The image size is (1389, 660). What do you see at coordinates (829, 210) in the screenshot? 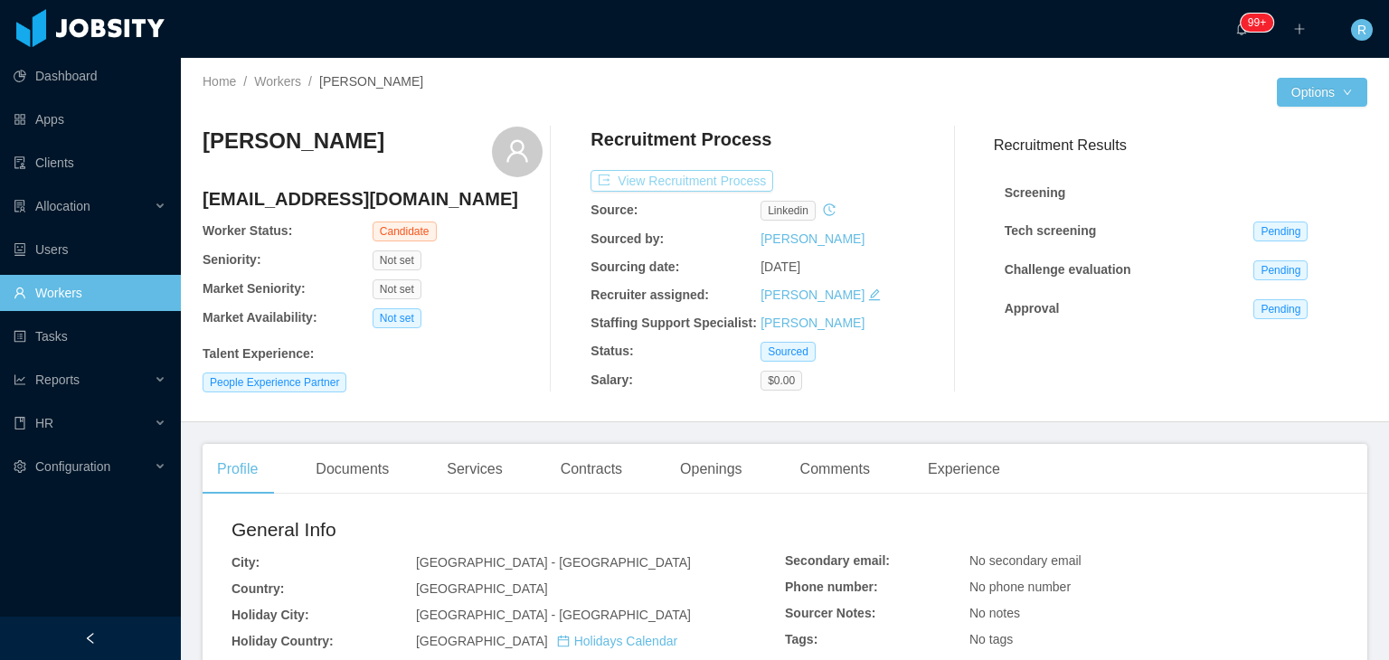
I see `i: icon: history` at bounding box center [829, 210].